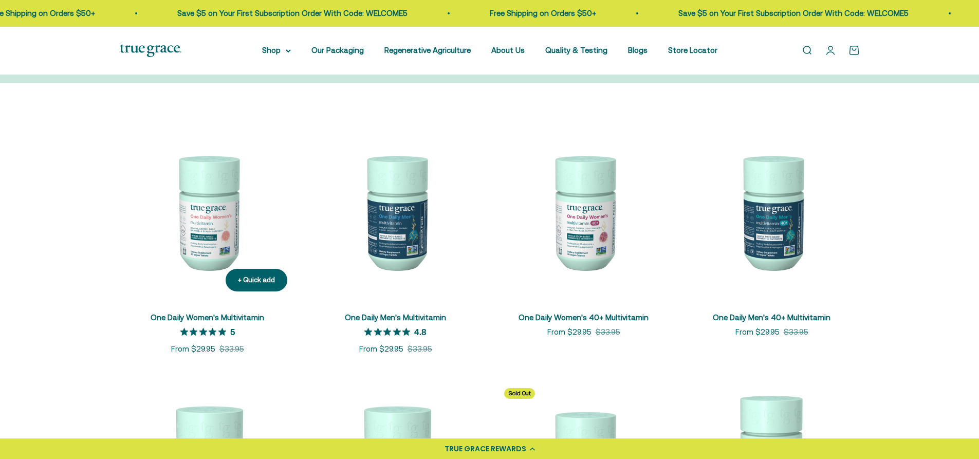  What do you see at coordinates (508, 50) in the screenshot?
I see `a: About Us` at bounding box center [508, 50].